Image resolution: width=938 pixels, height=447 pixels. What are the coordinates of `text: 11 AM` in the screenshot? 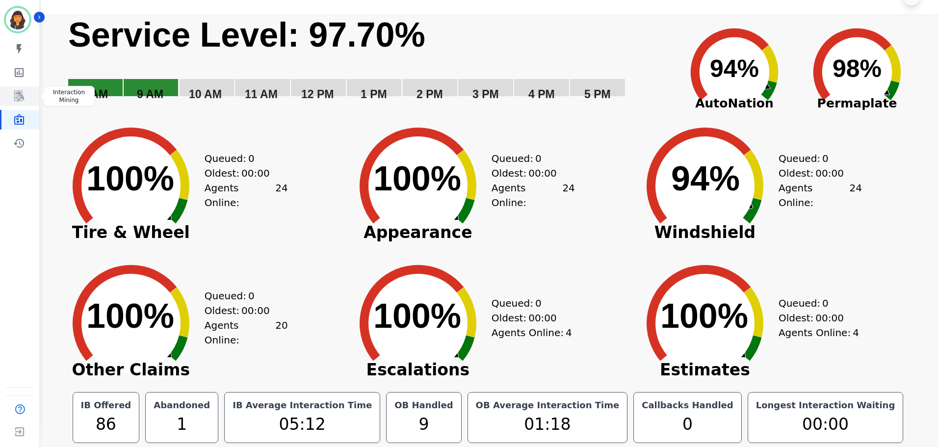 It's located at (261, 94).